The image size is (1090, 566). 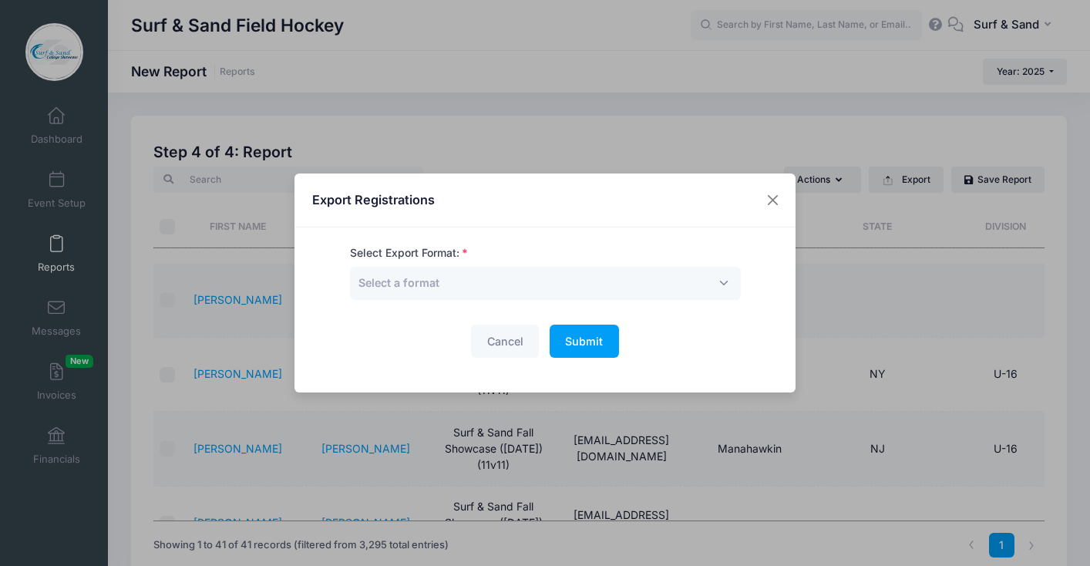 I want to click on h4: Export Registrations, so click(x=373, y=200).